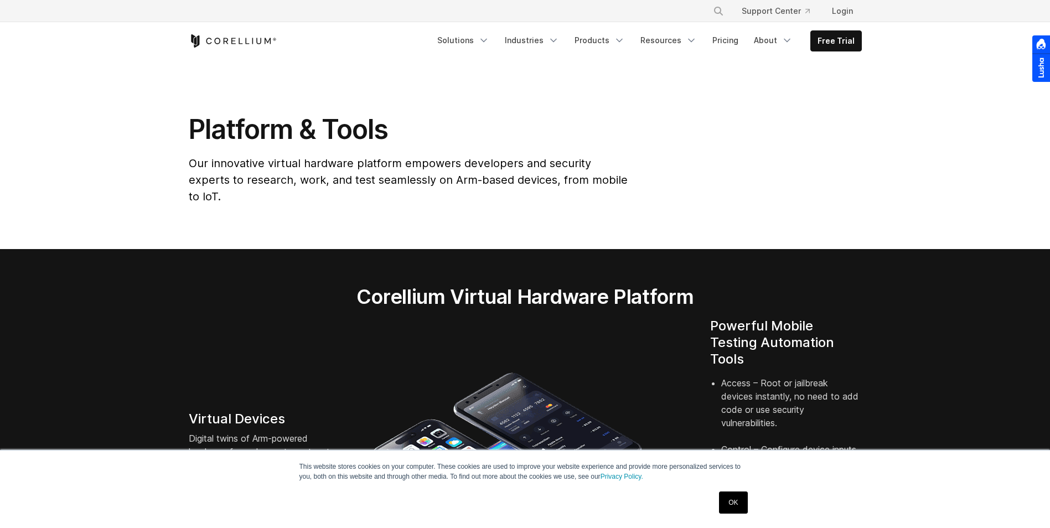 Image resolution: width=1050 pixels, height=528 pixels. I want to click on p: This website stores cookies on your computer. These cookies are used to improve your website expe..., so click(525, 472).